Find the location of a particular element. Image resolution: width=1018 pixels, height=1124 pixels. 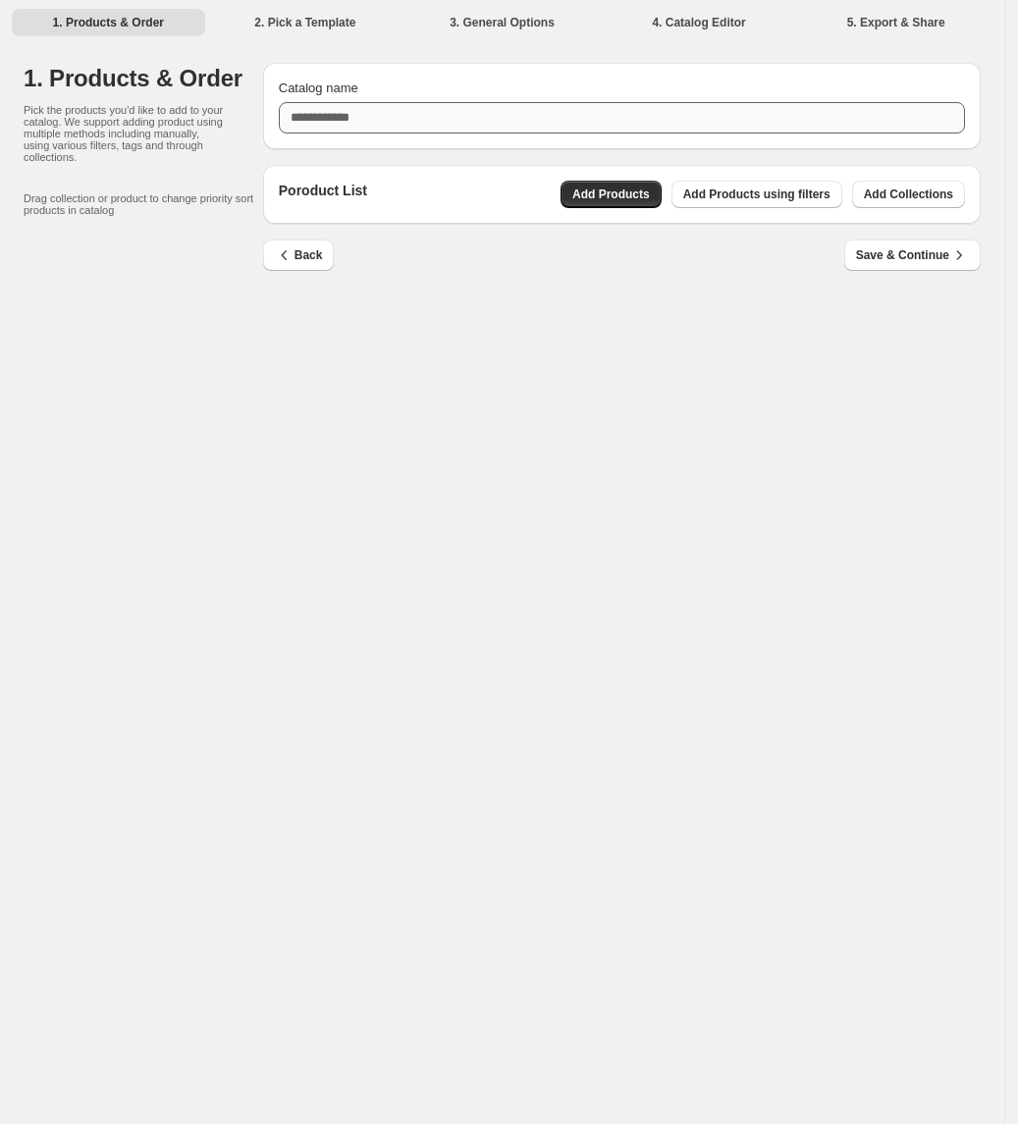

span: Save & Continue is located at coordinates (912, 255).